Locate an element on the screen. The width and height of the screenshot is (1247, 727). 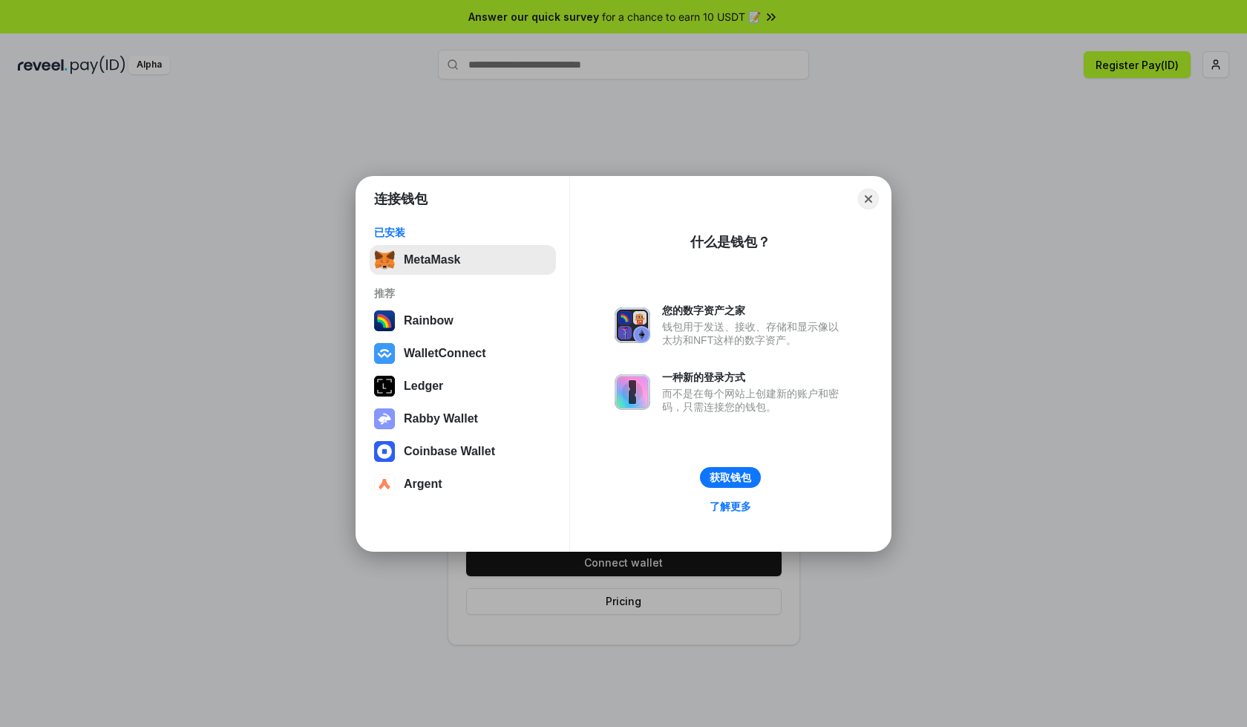
button: Rabby Wallet is located at coordinates (463, 419).